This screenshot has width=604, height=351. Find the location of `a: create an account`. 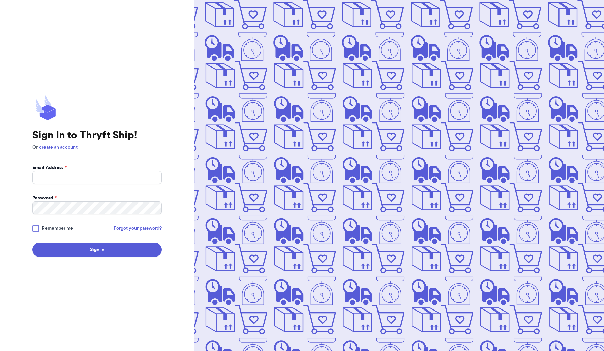

a: create an account is located at coordinates (58, 147).